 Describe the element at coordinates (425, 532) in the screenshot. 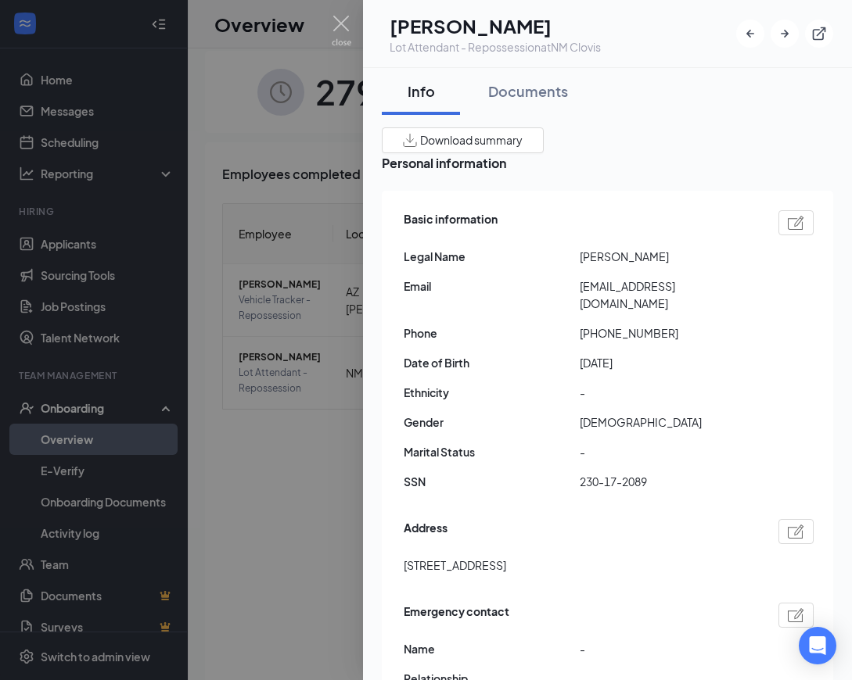

I see `span: Address` at that location.